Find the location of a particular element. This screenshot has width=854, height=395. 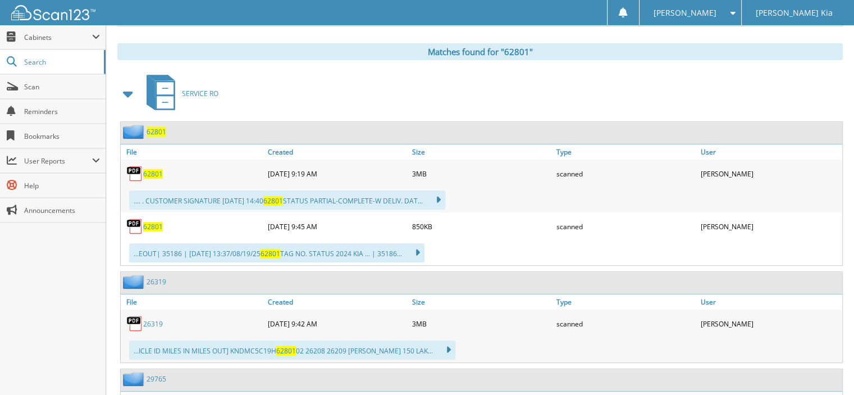

span: Scan is located at coordinates (62, 86).